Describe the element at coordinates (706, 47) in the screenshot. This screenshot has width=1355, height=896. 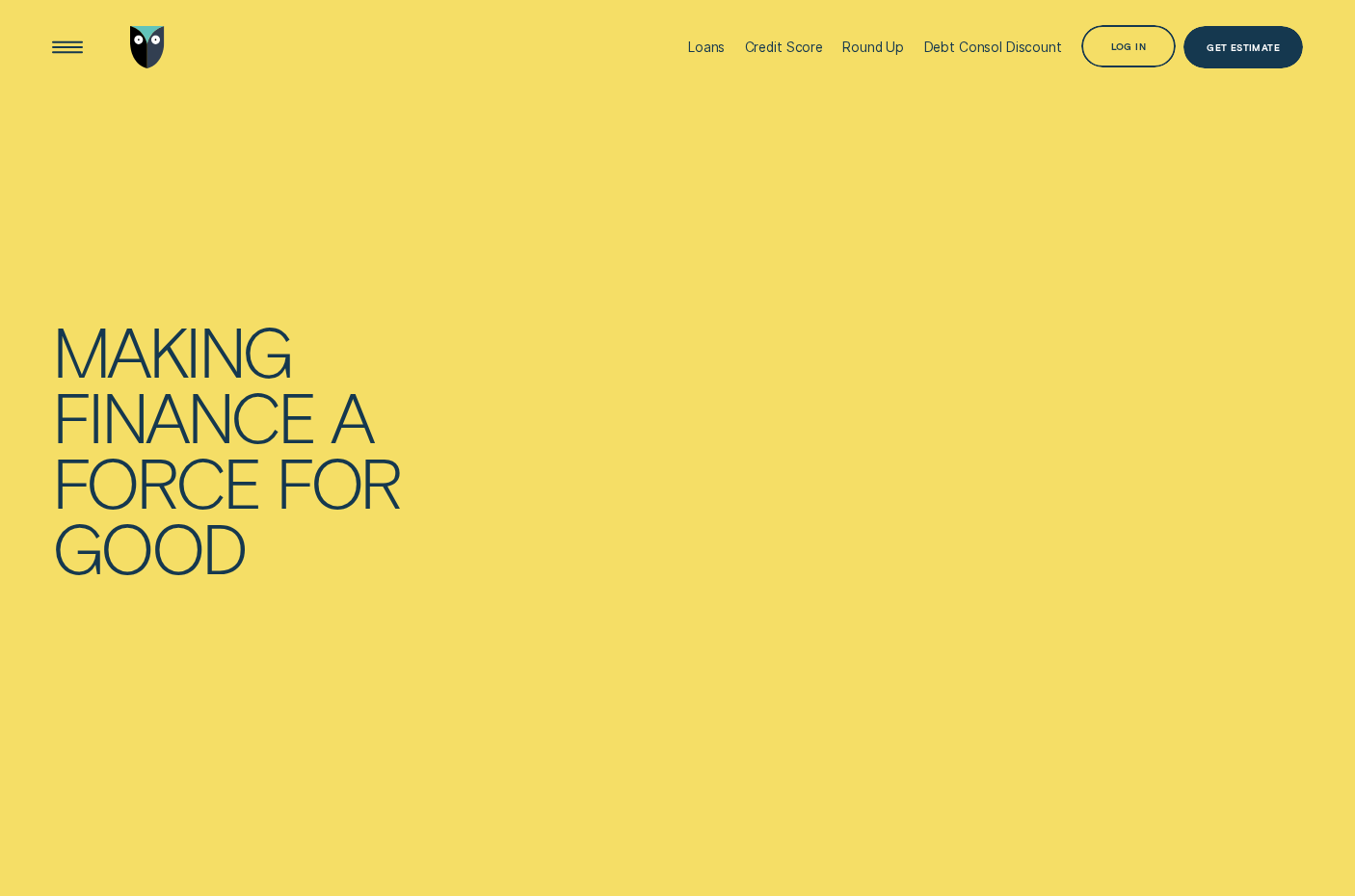
I see `div: Loans` at that location.